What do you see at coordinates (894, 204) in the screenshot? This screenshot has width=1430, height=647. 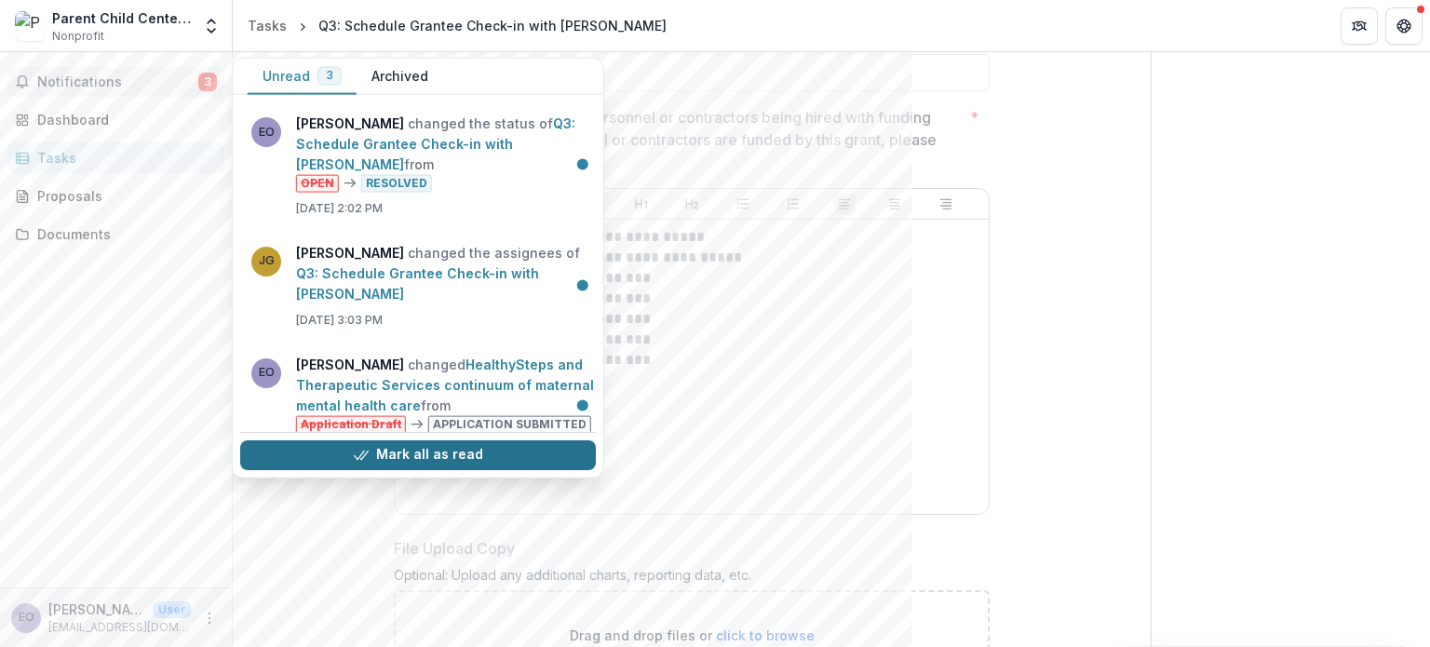 I see `button: Align Center` at bounding box center [894, 204].